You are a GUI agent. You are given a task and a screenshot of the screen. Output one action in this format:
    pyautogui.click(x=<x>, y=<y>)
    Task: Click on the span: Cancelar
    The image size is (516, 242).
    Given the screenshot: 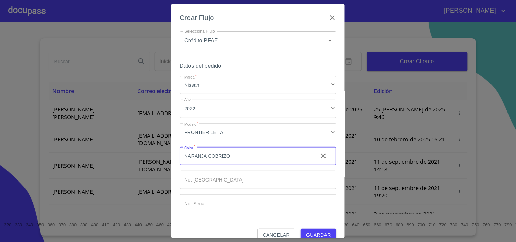 What is the action you would take?
    pyautogui.click(x=276, y=235)
    